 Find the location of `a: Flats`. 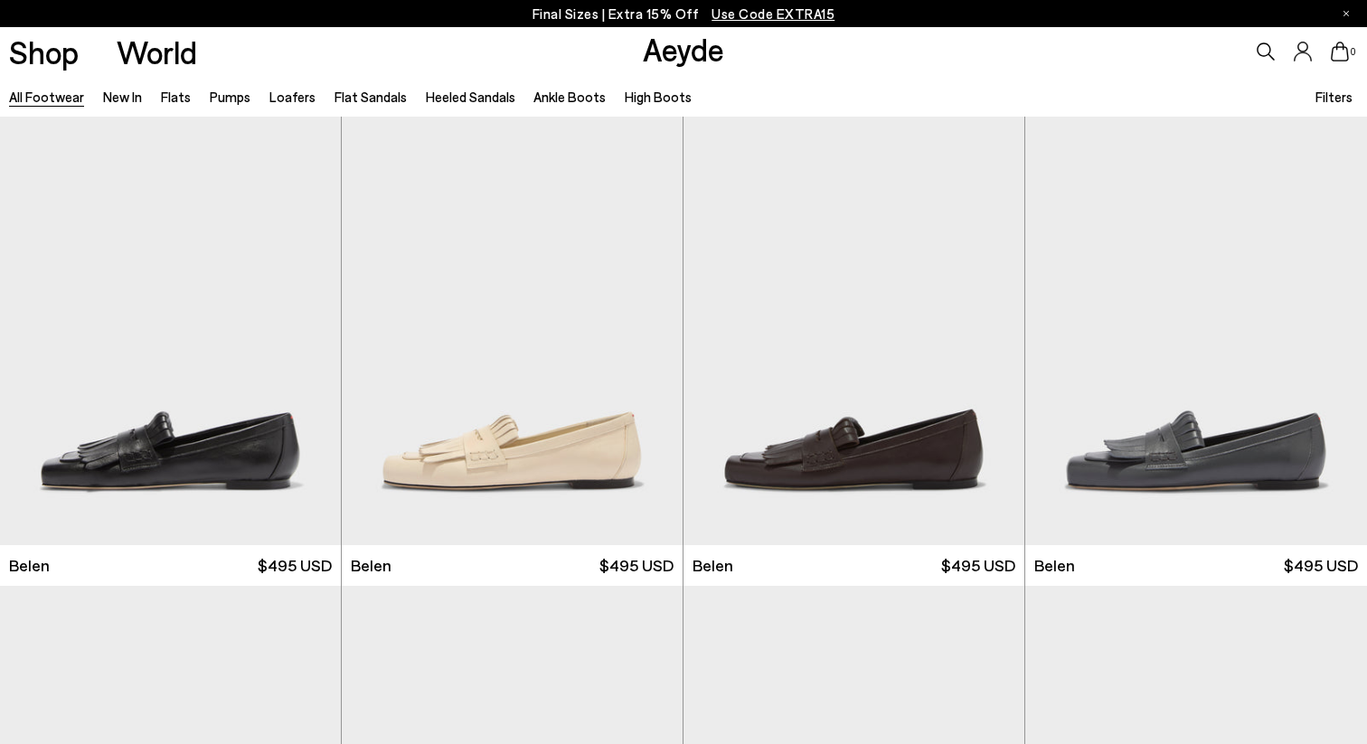

a: Flats is located at coordinates (175, 97).